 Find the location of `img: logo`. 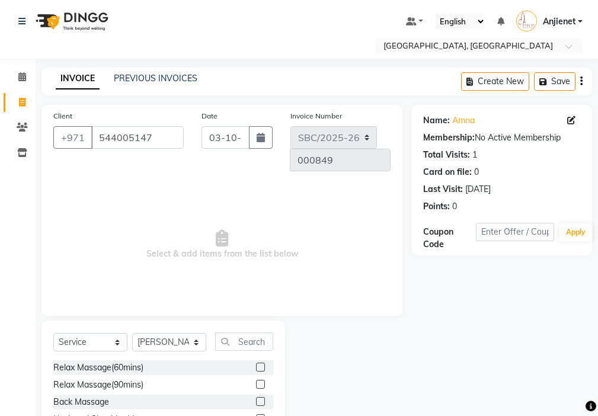

img: logo is located at coordinates (71, 21).